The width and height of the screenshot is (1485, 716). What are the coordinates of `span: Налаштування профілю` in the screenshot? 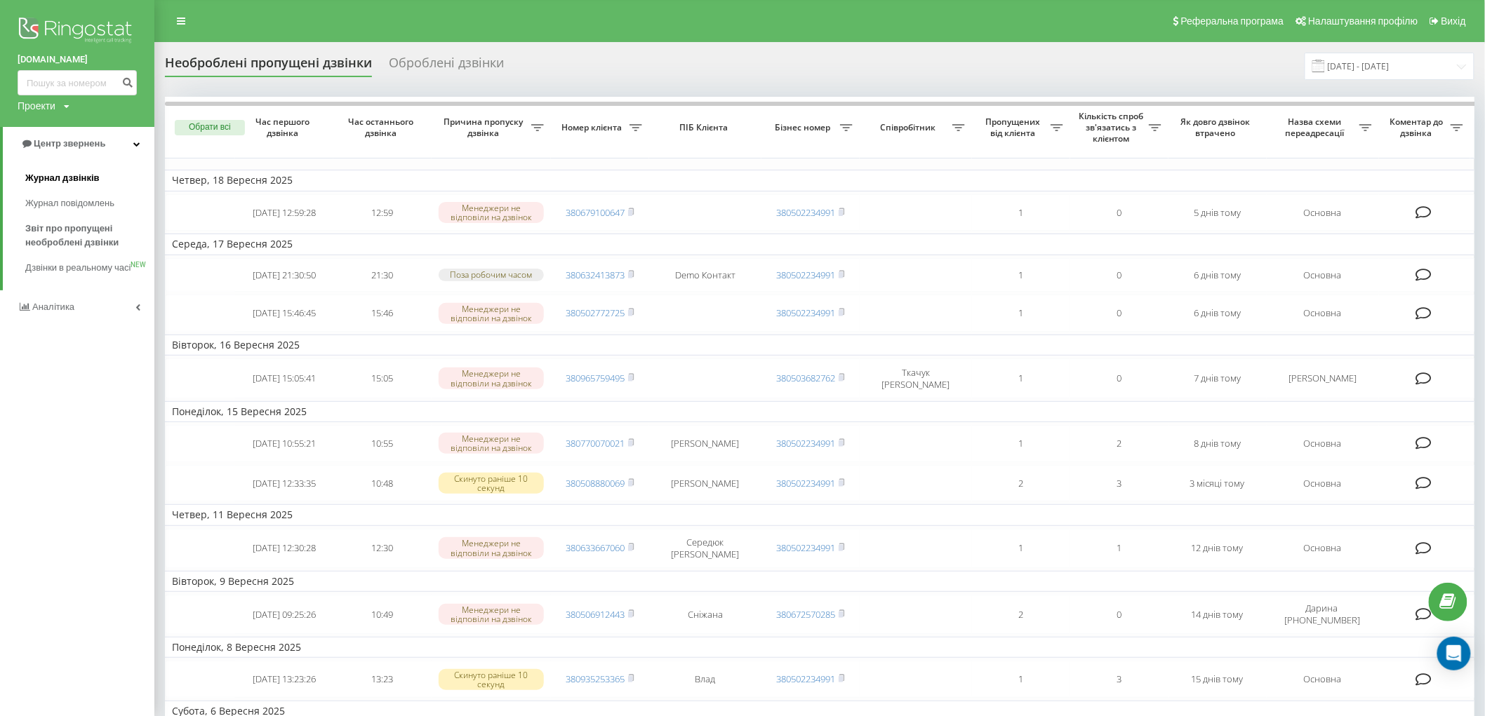 It's located at (1363, 21).